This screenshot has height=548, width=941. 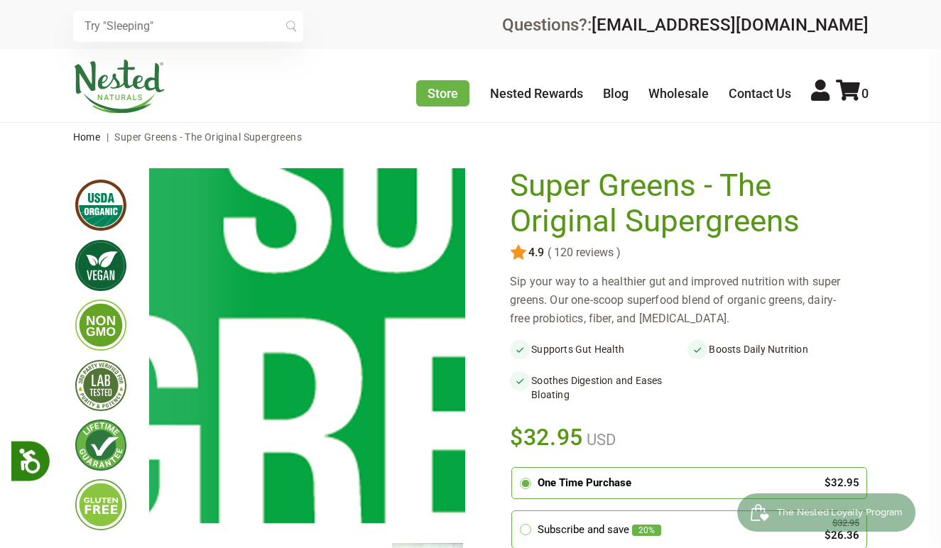 What do you see at coordinates (616, 93) in the screenshot?
I see `a: Blog` at bounding box center [616, 93].